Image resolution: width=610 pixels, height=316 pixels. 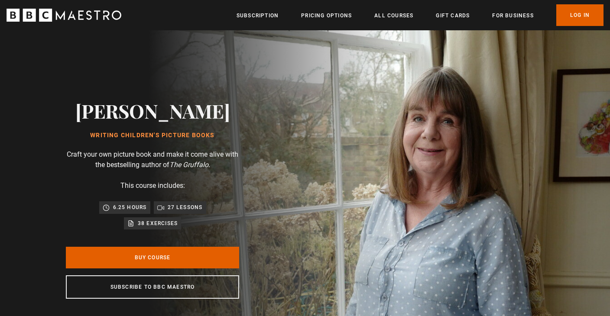 What do you see at coordinates (452, 16) in the screenshot?
I see `a: Gift Cards` at bounding box center [452, 16].